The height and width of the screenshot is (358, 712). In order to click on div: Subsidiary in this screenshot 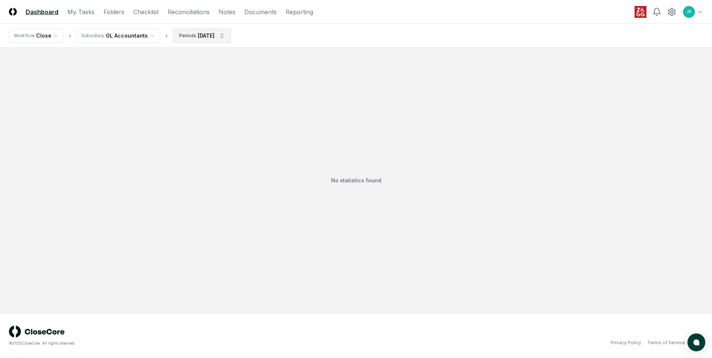, I will do `click(93, 36)`.